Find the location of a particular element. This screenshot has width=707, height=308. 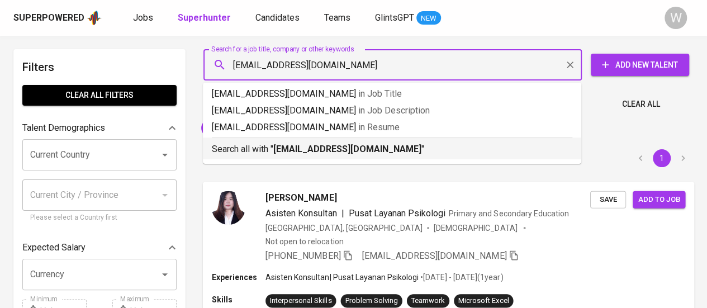

button: Clear All is located at coordinates (641, 104).